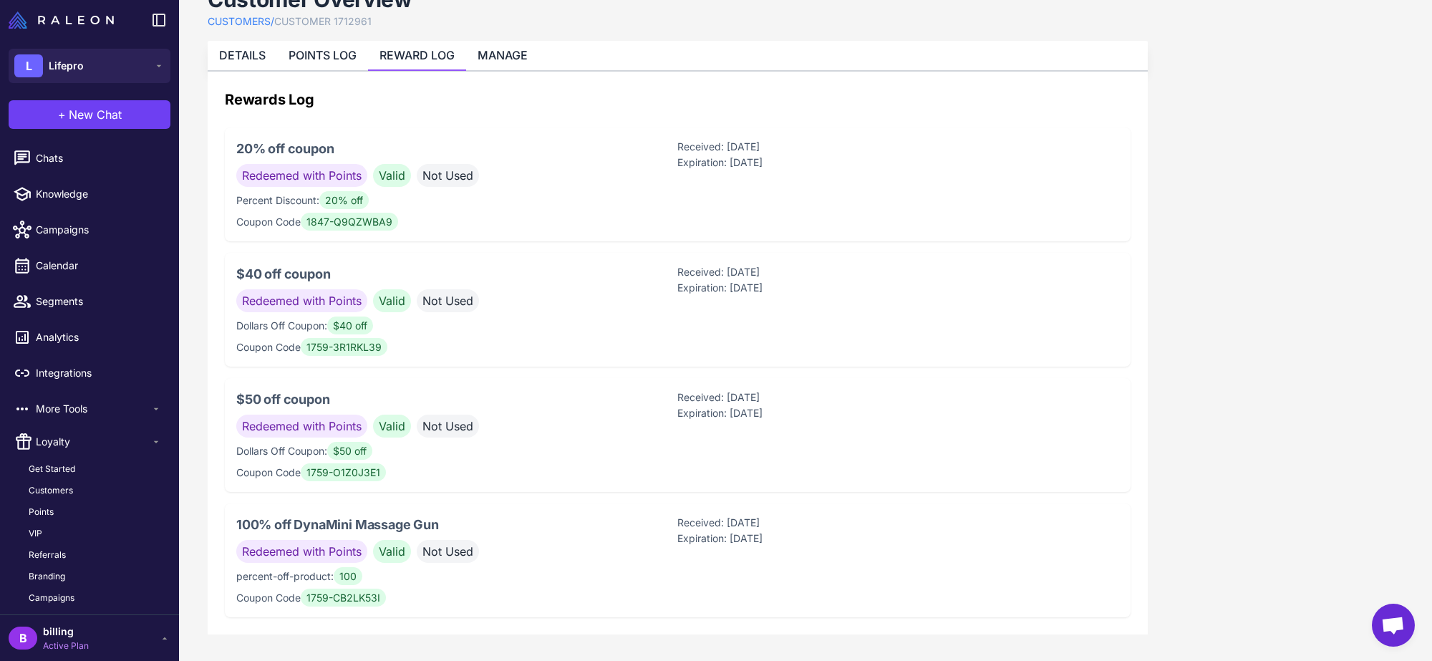 This screenshot has width=1432, height=661. Describe the element at coordinates (89, 266) in the screenshot. I see `a: Calendar` at that location.